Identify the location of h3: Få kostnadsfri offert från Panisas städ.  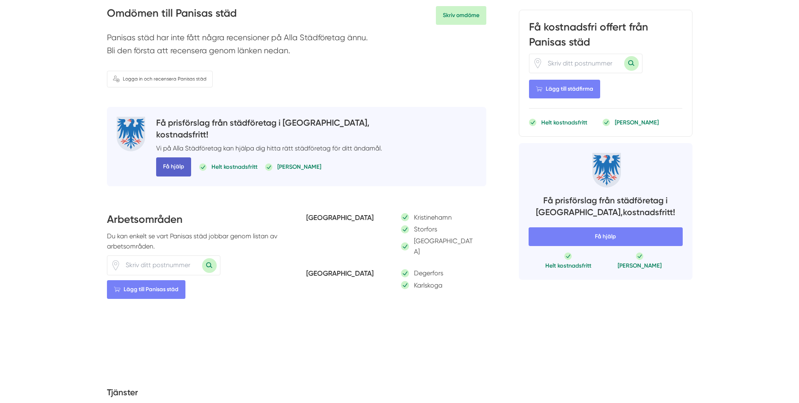
(605, 37).